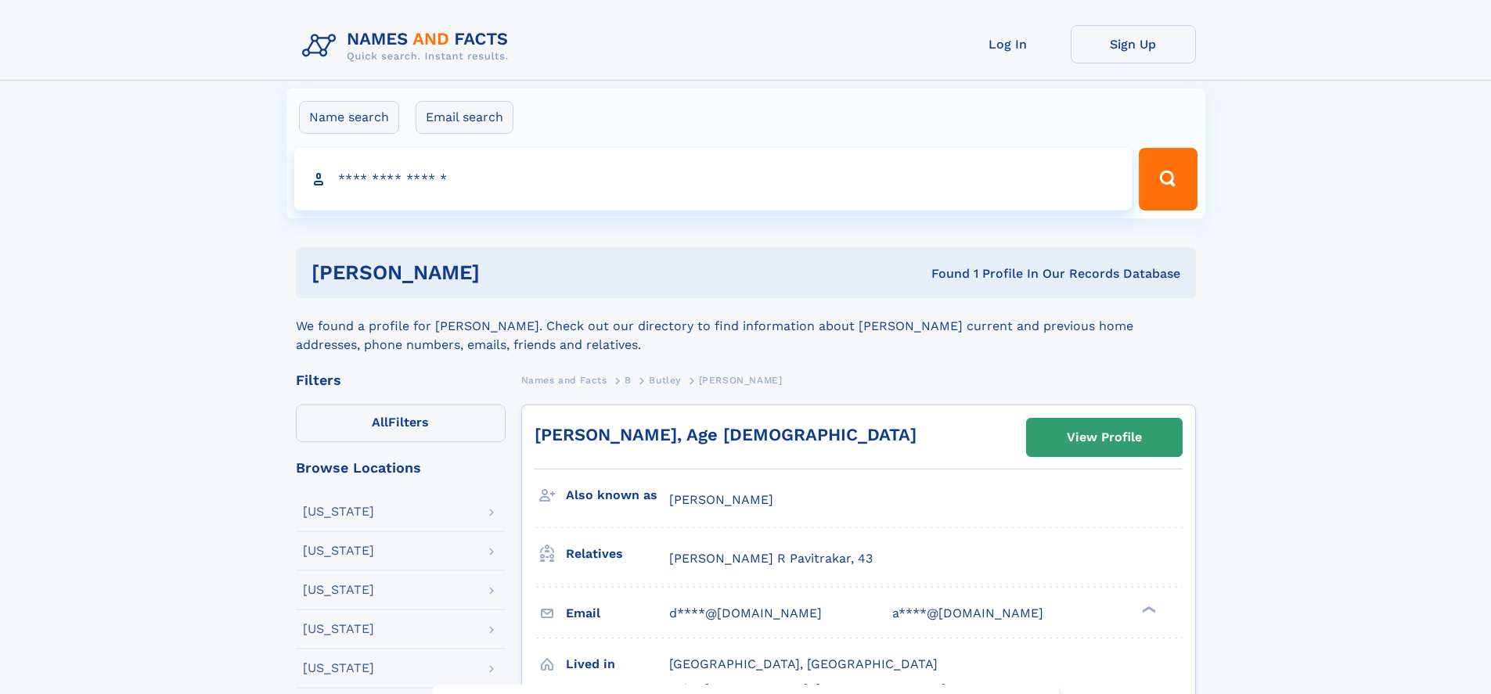 The height and width of the screenshot is (694, 1491). Describe the element at coordinates (349, 117) in the screenshot. I see `label: Name search` at that location.